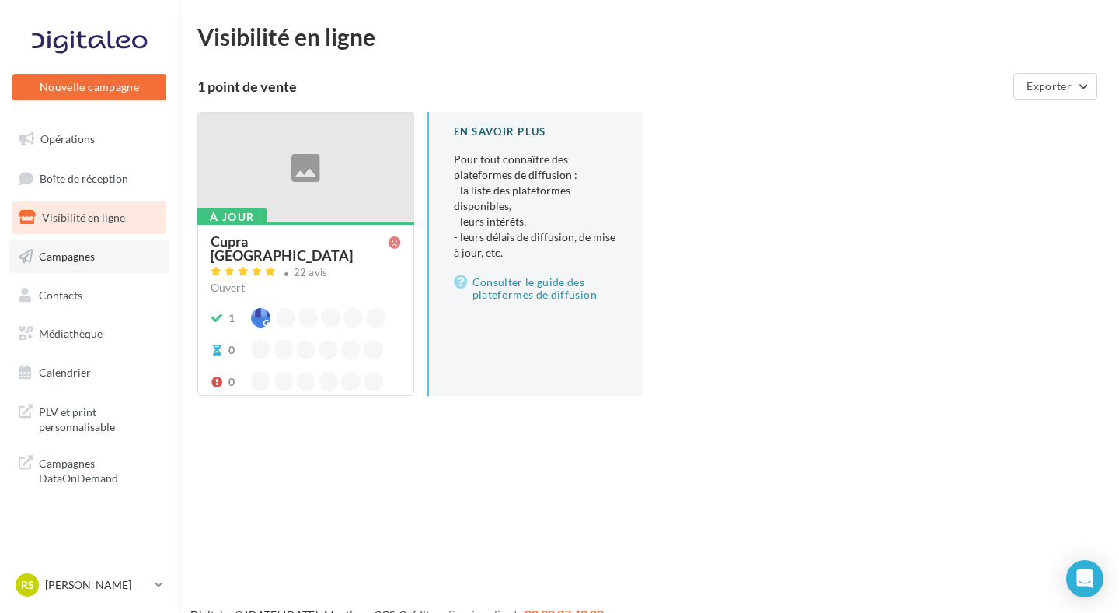  I want to click on button: Nouvelle campagne, so click(89, 87).